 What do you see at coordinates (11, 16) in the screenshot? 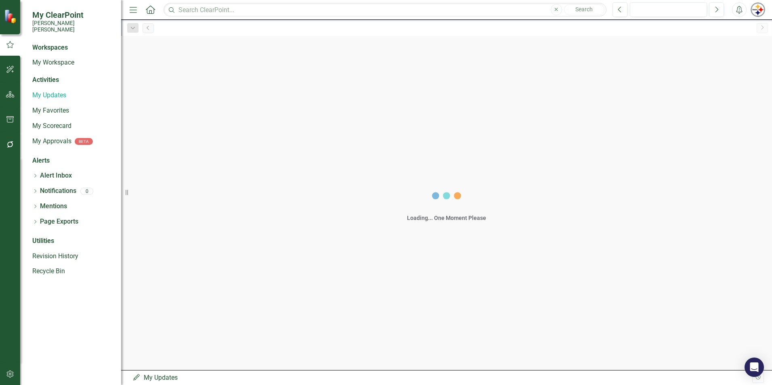
I see `img: ClearPoint Strategy` at bounding box center [11, 16].